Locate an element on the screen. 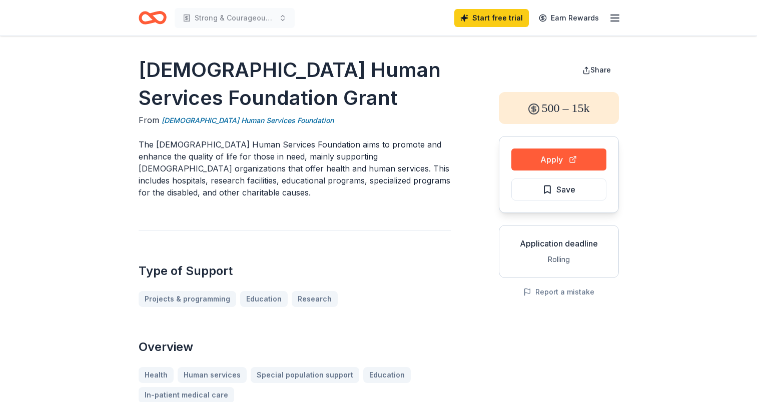  h2: Type of Support is located at coordinates (295, 271).